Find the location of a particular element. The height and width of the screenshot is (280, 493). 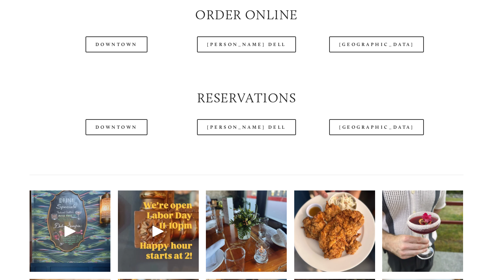

a: Downtown is located at coordinates (117, 127).